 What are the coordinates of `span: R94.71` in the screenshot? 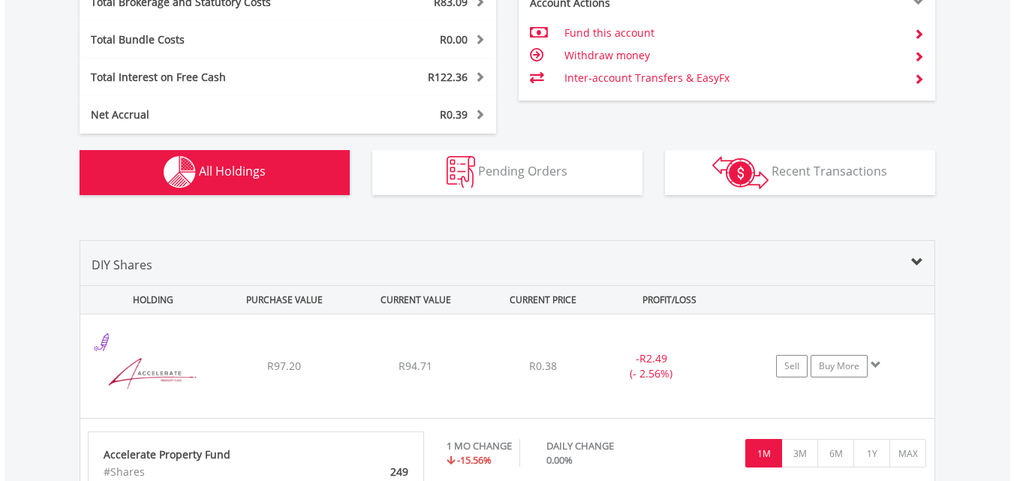 It's located at (415, 365).